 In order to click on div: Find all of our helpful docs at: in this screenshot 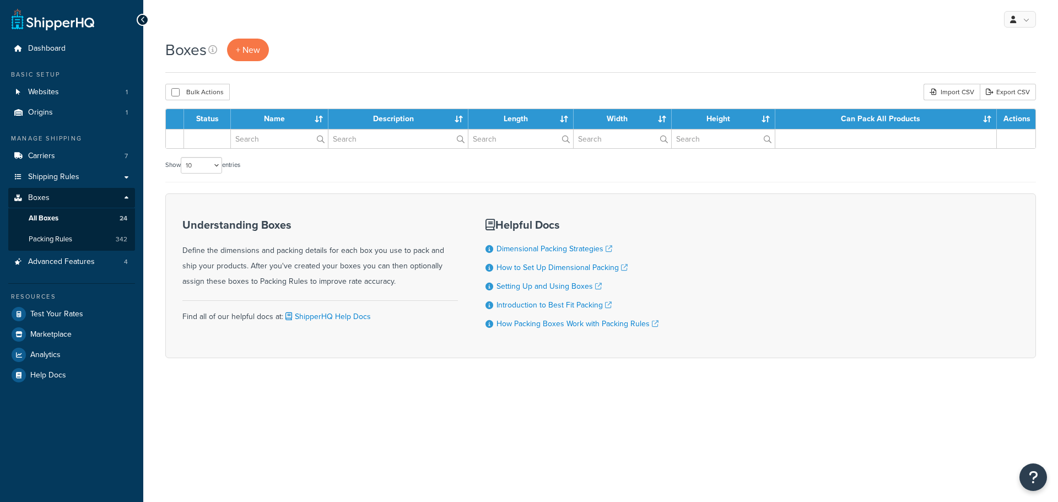, I will do `click(320, 312)`.